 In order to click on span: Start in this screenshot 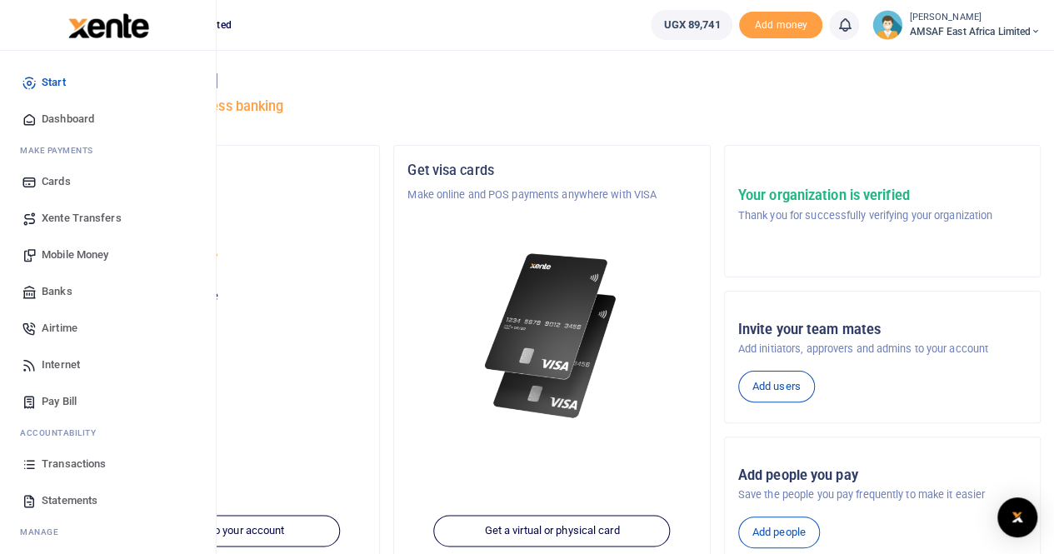, I will do `click(53, 83)`.